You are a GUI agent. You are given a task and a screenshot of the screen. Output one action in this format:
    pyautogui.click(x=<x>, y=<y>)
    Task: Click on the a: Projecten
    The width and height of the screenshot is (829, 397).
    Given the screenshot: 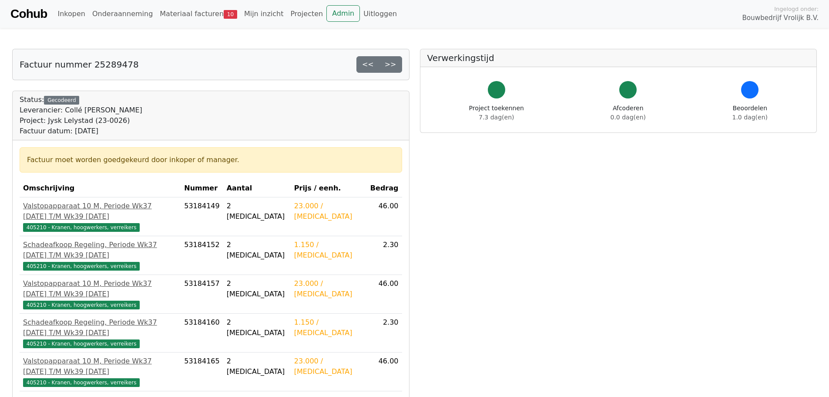 What is the action you would take?
    pyautogui.click(x=306, y=14)
    